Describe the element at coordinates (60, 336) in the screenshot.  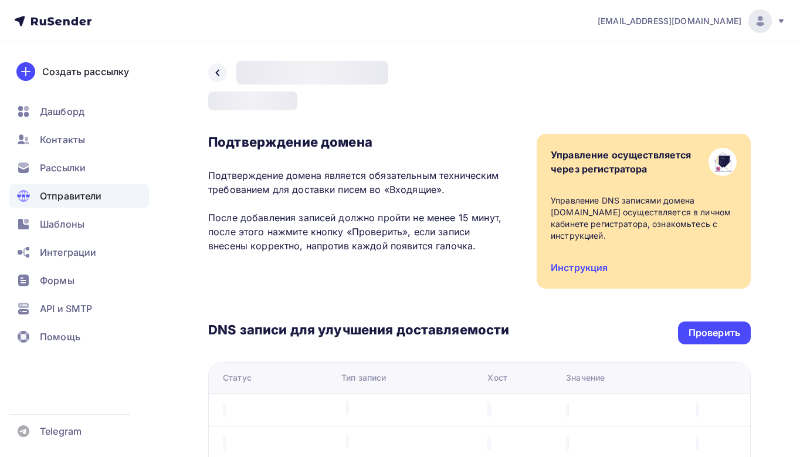
I see `span: Помощь` at that location.